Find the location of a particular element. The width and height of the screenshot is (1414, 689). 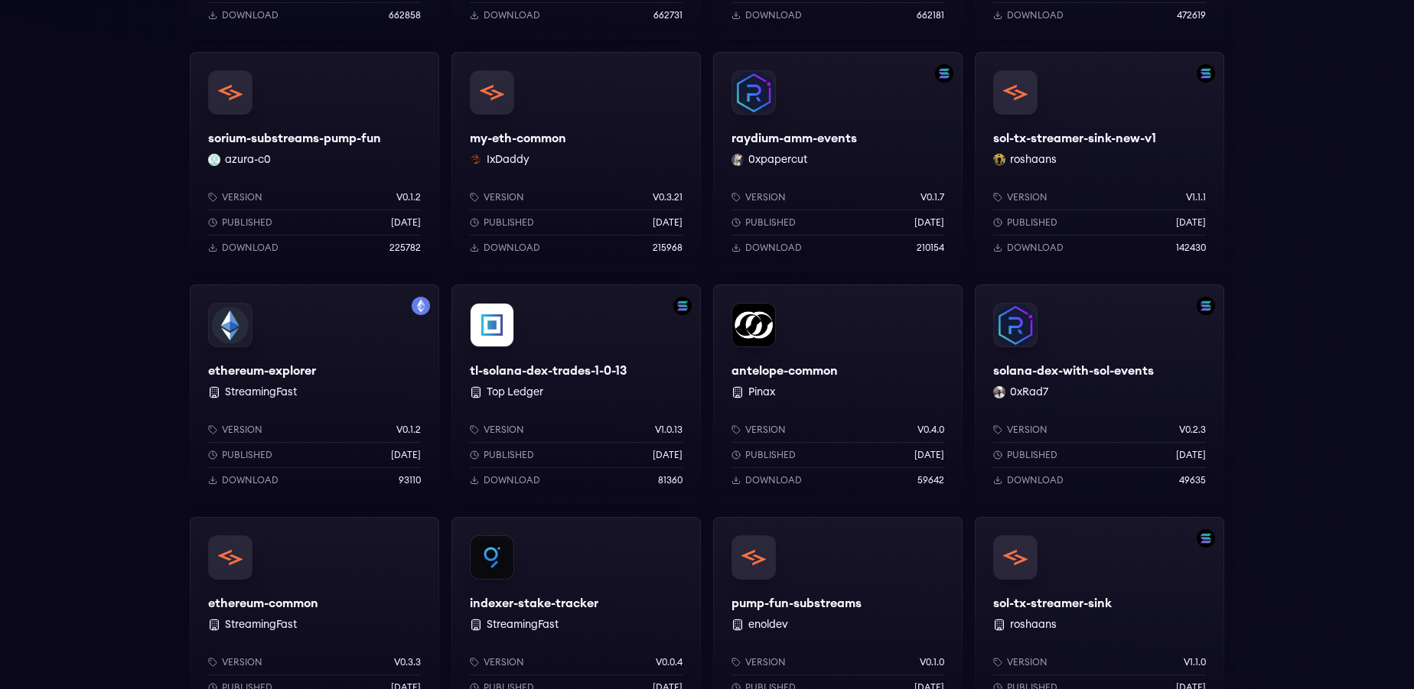

p: 81360 is located at coordinates (670, 481).